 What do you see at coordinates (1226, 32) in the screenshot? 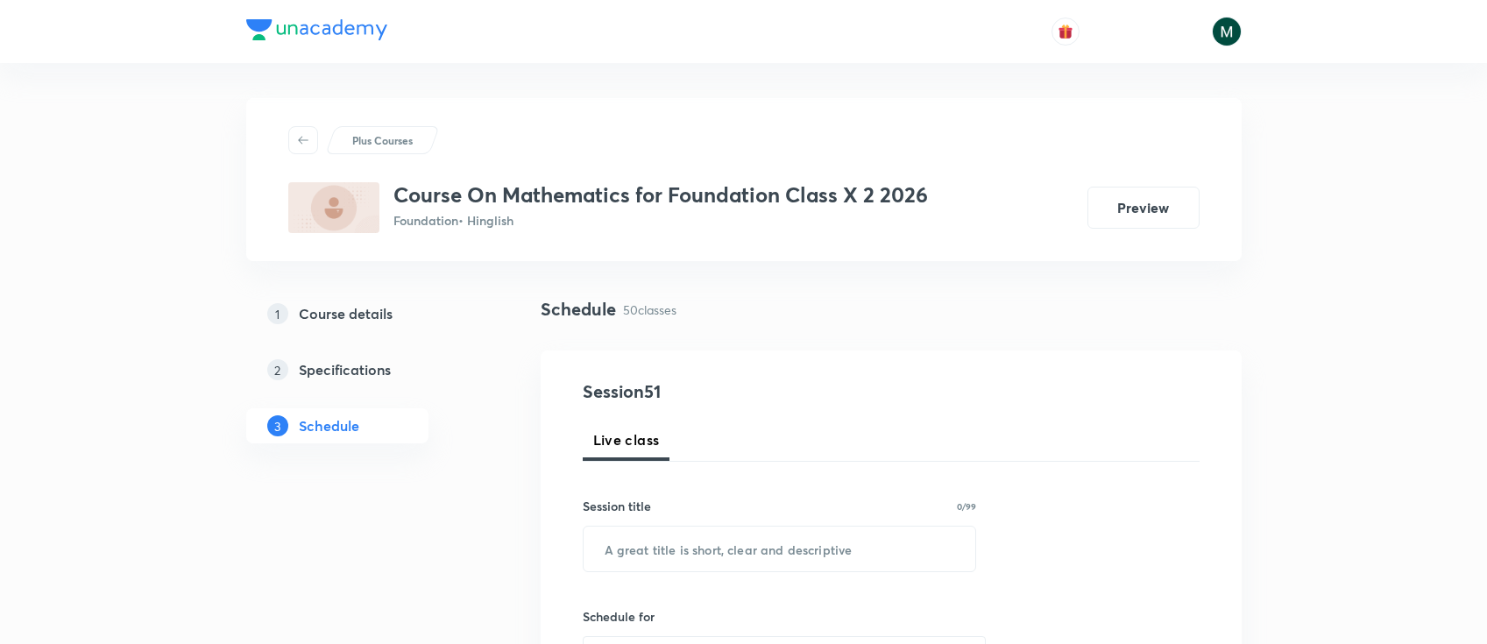
I see `img: Milind Shahare` at bounding box center [1226, 32].